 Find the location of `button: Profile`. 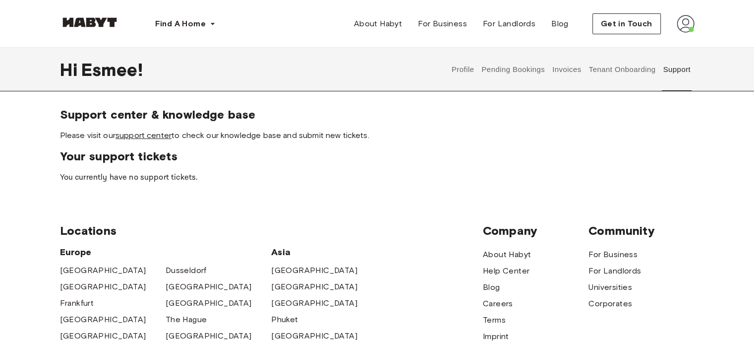

button: Profile is located at coordinates (463, 69).